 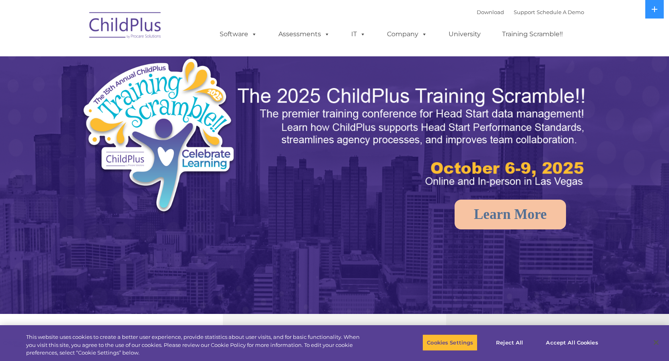 I want to click on button: Reject All, so click(x=509, y=342).